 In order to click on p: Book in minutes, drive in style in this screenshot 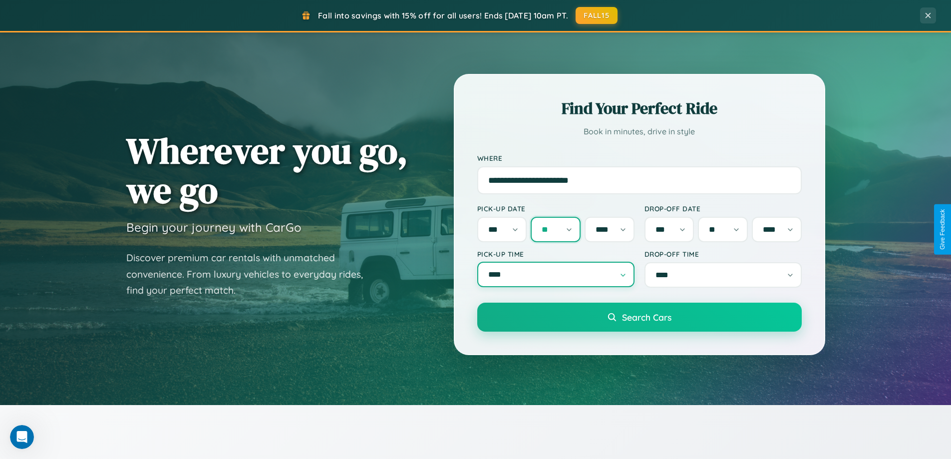, I will do `click(640, 131)`.